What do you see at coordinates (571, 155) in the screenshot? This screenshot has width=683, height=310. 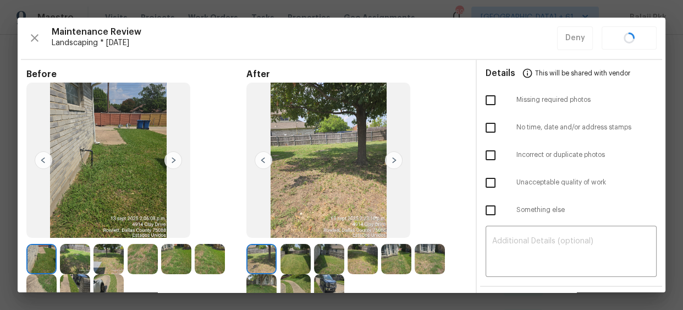 I see `div: Incorrect or duplicate photos` at bounding box center [571, 155].